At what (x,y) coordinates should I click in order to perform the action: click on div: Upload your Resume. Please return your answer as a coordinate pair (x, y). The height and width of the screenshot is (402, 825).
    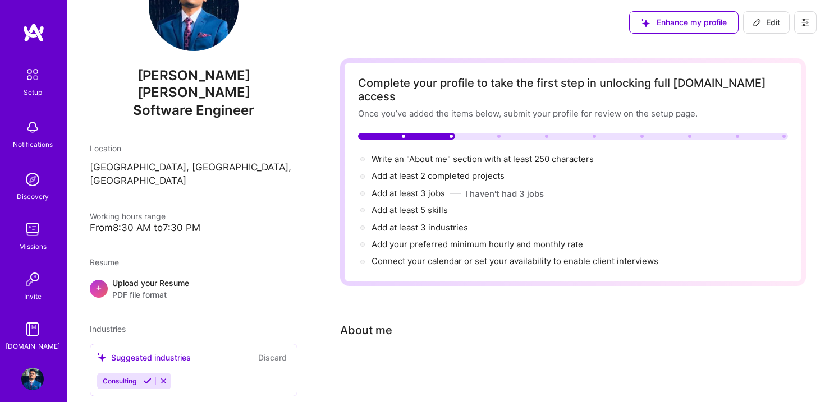
    Looking at the image, I should click on (150, 289).